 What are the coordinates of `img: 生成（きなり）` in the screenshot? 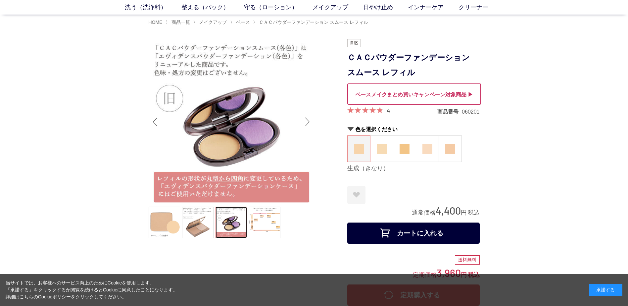 It's located at (359, 149).